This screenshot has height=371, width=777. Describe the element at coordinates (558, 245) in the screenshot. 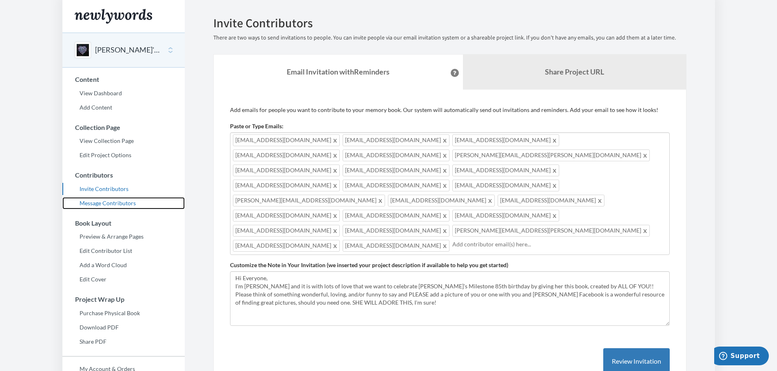

I see `input: Add contributor email(s) here...` at that location.